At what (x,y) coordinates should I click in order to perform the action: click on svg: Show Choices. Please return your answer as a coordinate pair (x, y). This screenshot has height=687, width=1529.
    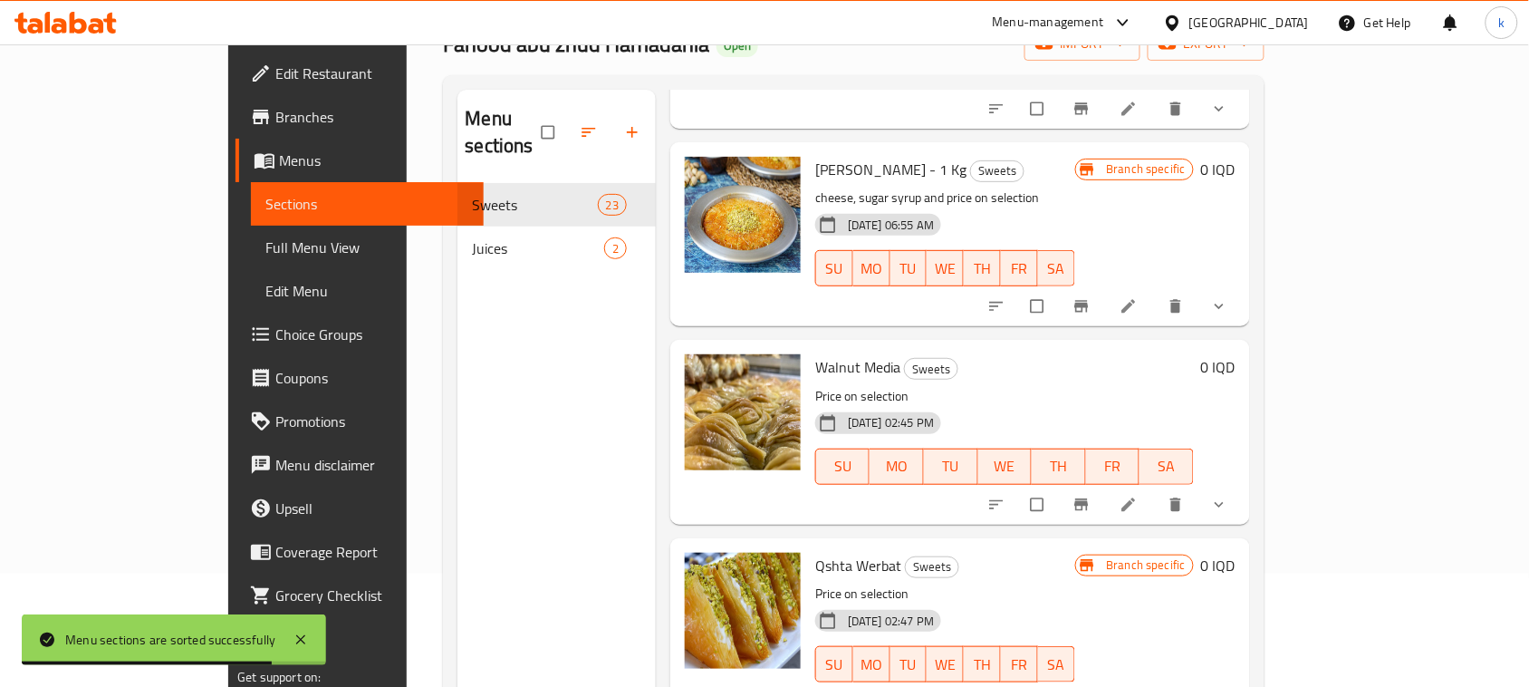
    Looking at the image, I should click on (1219, 109).